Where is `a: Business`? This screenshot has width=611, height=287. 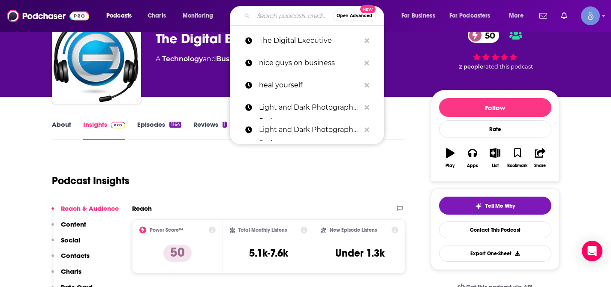
a: Business is located at coordinates (232, 59).